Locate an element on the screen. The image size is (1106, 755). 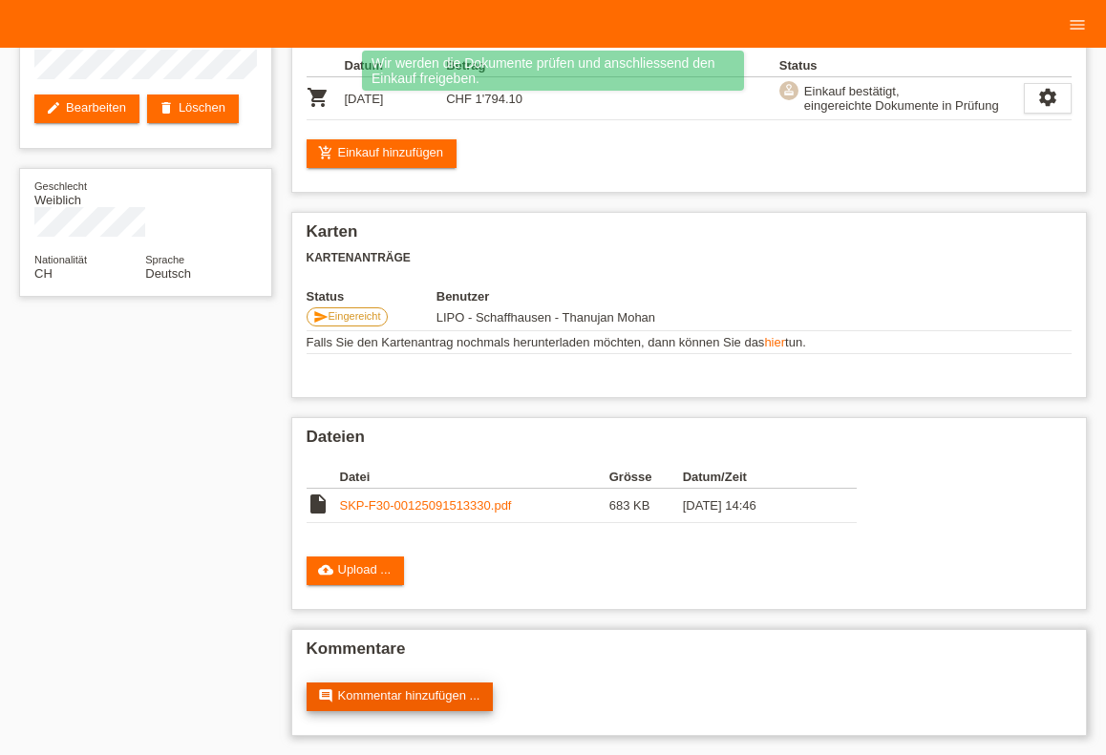
h2: Kommentare is located at coordinates (689, 654).